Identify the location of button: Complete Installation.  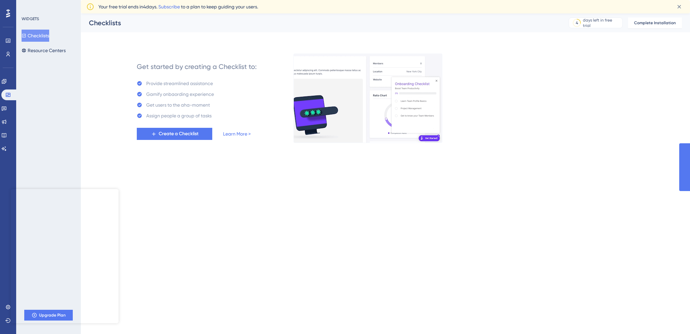
(655, 23).